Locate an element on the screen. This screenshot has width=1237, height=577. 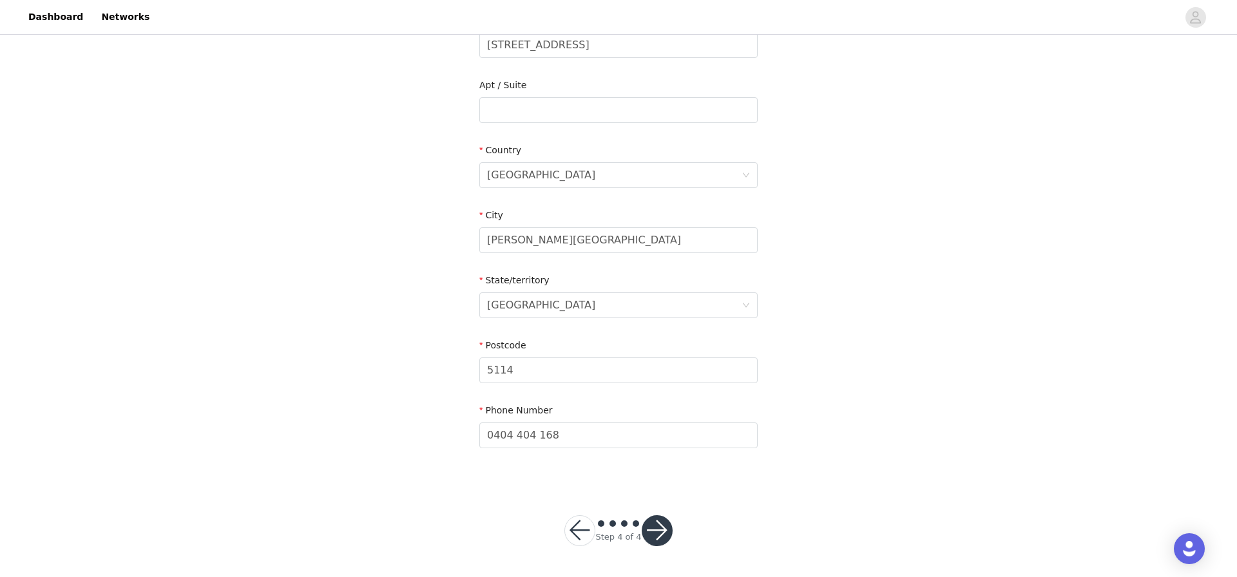
div: Open Intercom Messenger is located at coordinates (1189, 549).